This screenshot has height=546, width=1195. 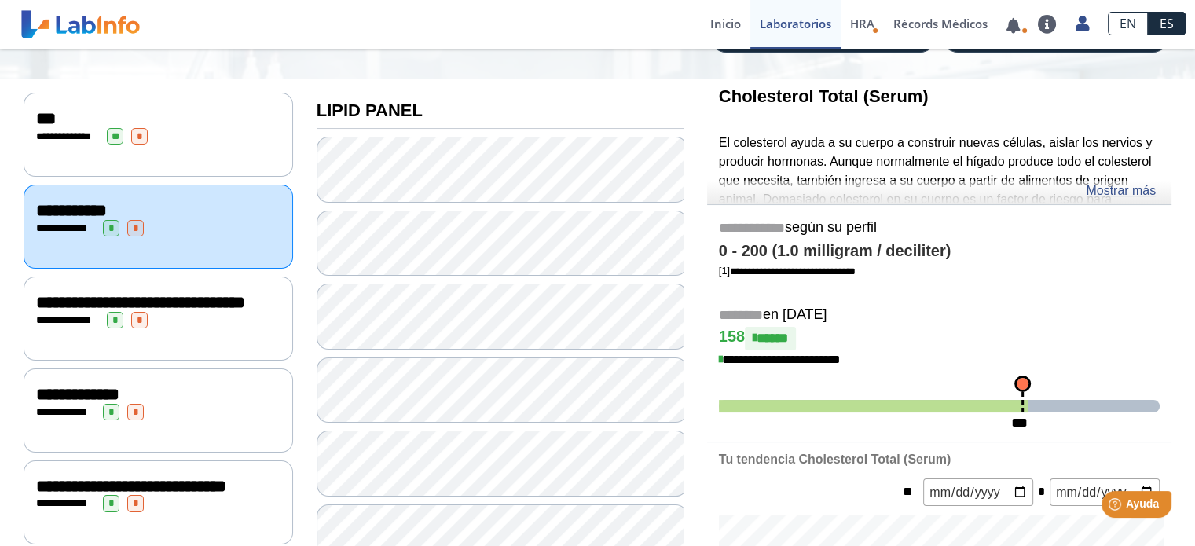 What do you see at coordinates (369, 110) in the screenshot?
I see `b: LIPID PANEL` at bounding box center [369, 110].